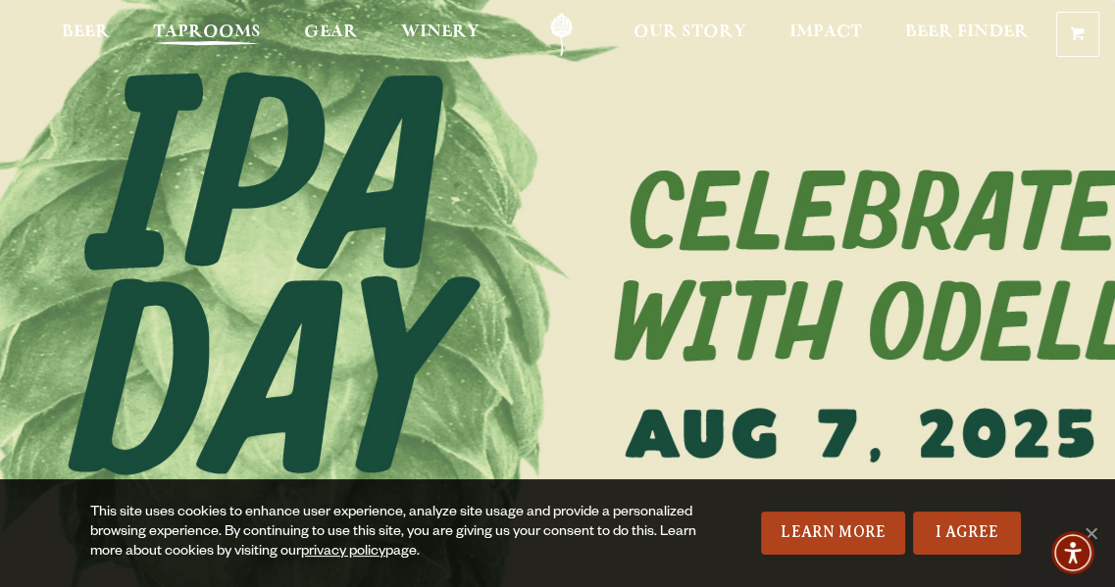 This screenshot has height=587, width=1115. Describe the element at coordinates (1072, 553) in the screenshot. I see `div: Accessibility Menu` at that location.